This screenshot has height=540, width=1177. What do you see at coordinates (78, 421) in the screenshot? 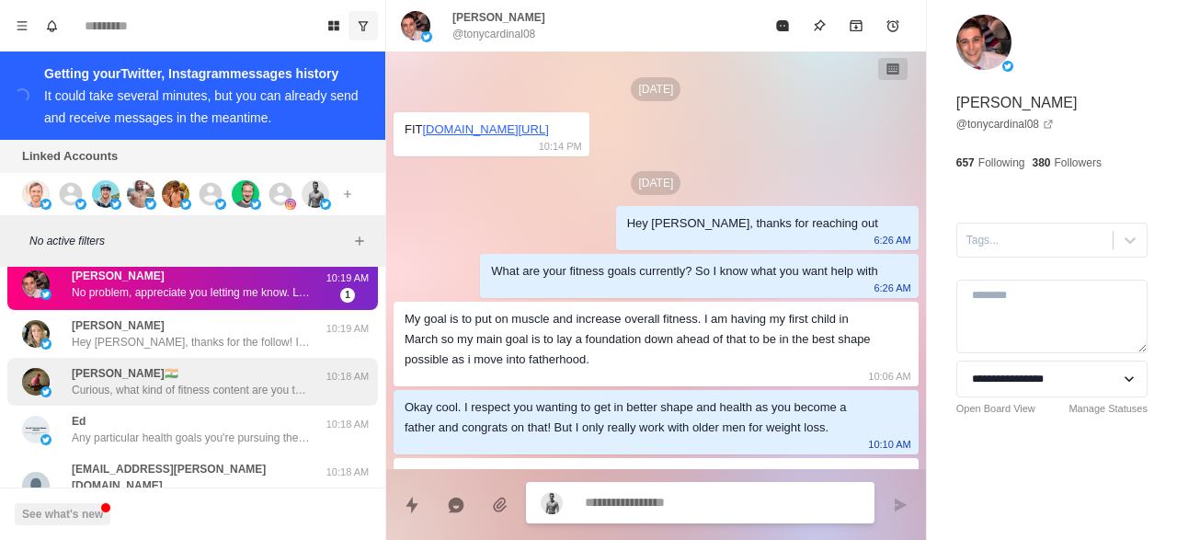
I see `p: Ed` at bounding box center [78, 421].